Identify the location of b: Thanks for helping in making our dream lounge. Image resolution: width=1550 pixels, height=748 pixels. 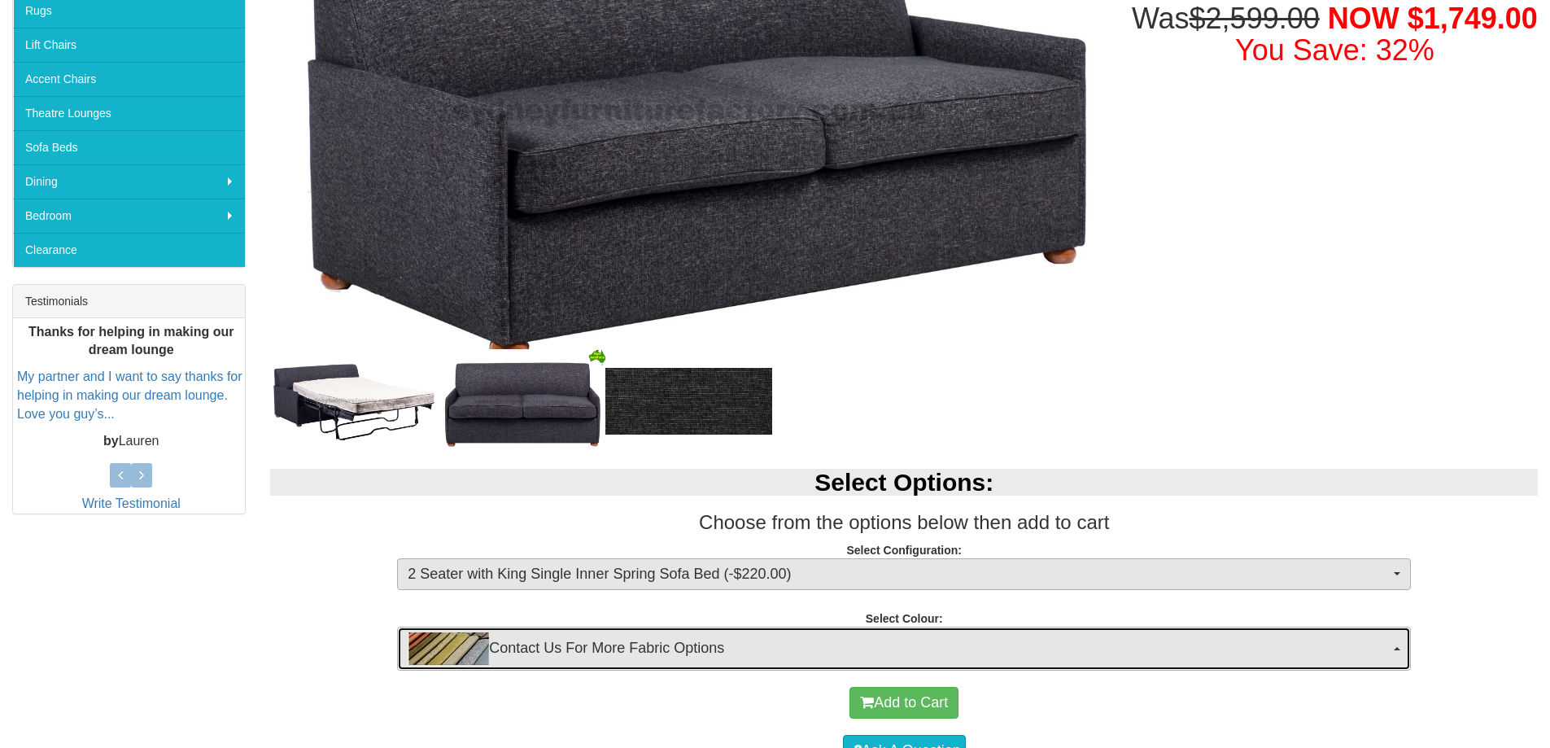
(131, 341).